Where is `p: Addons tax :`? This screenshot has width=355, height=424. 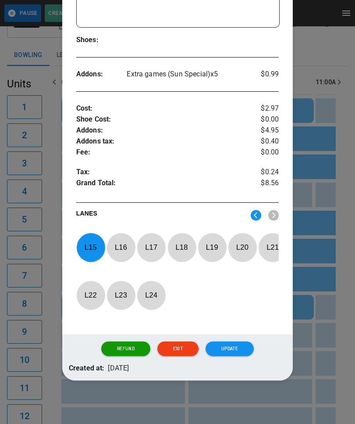 p: Addons tax : is located at coordinates (160, 141).